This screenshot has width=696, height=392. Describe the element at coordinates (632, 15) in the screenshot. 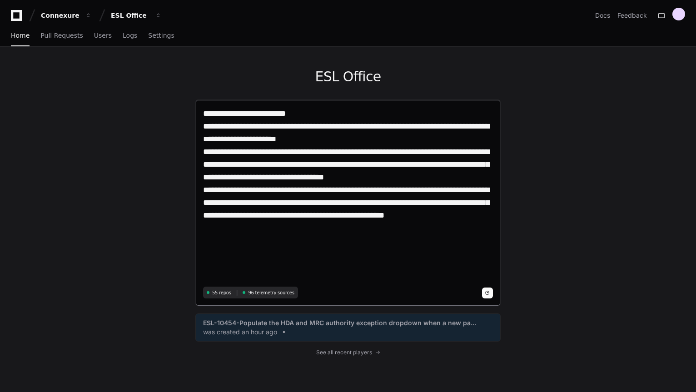

I see `button: Feedback` at that location.